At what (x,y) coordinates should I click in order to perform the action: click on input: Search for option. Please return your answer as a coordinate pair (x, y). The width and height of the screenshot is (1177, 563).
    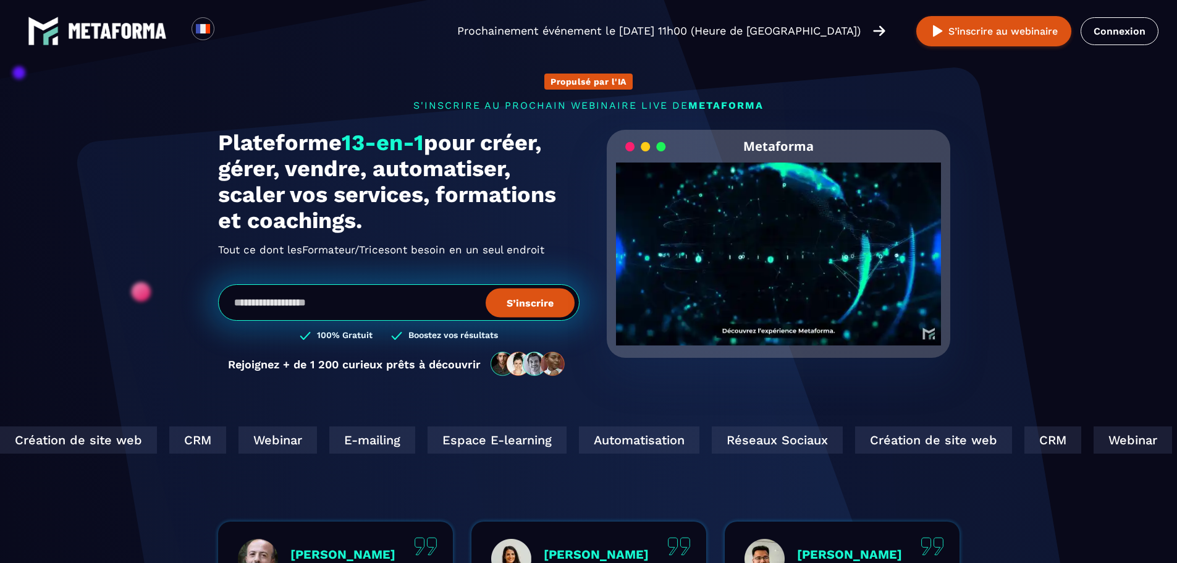
    Looking at the image, I should click on (229, 31).